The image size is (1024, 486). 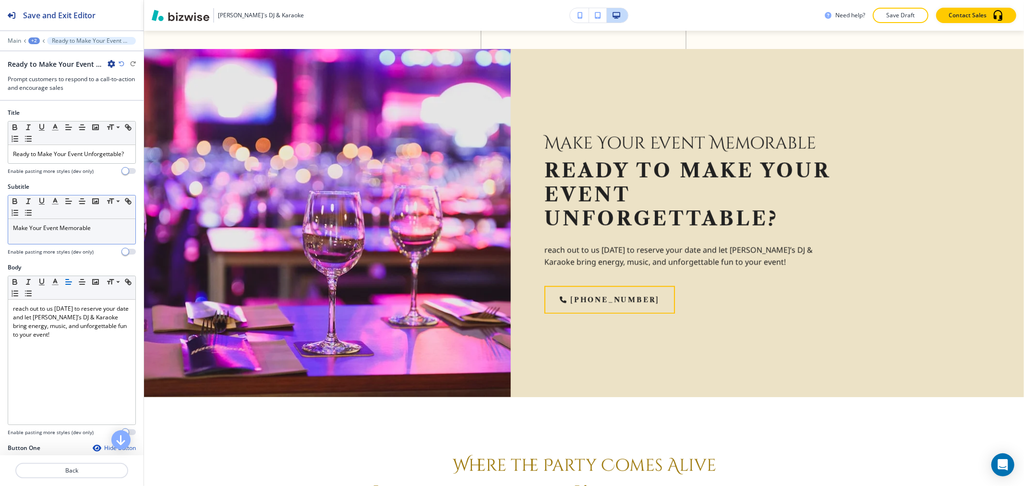 I want to click on h2: Subtitle, so click(x=18, y=187).